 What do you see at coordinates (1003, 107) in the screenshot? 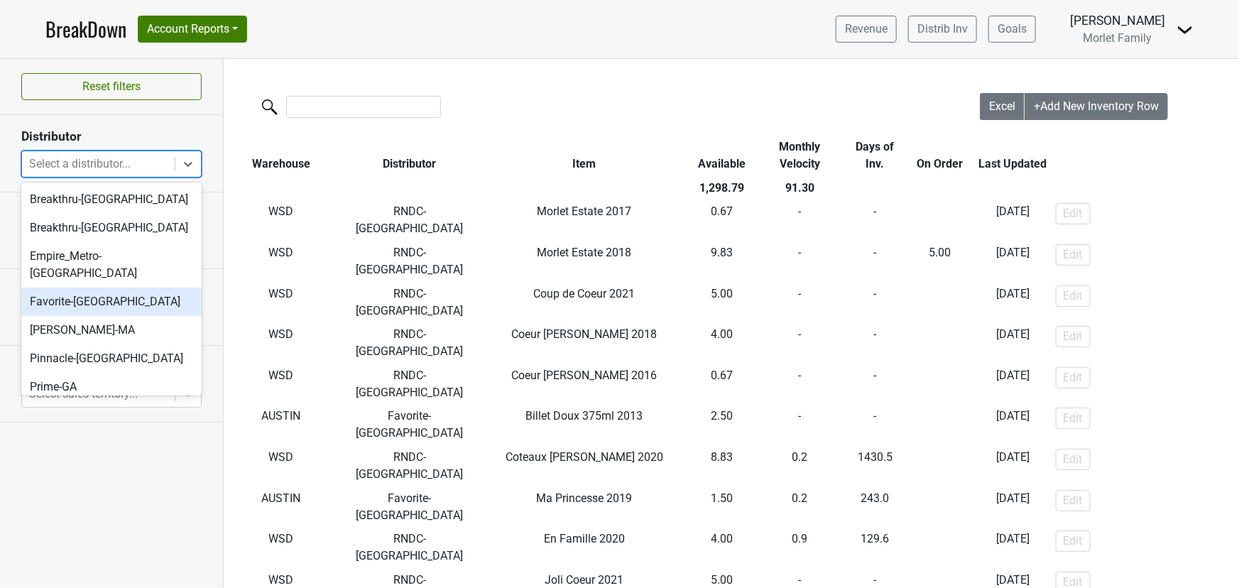
I see `button: Excel` at bounding box center [1003, 107].